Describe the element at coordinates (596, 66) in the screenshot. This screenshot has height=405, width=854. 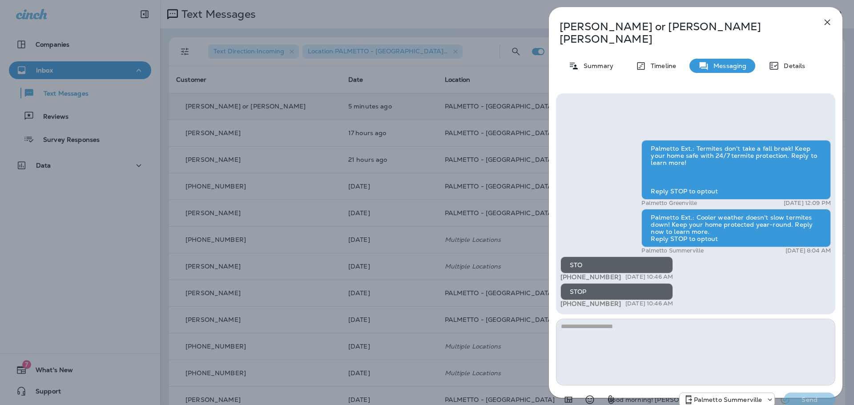
I see `p: Summary` at that location.